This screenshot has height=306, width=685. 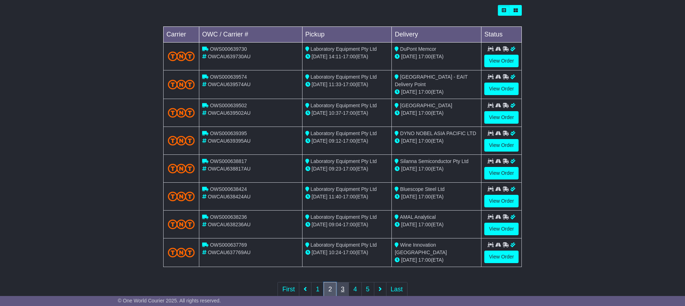 What do you see at coordinates (335, 141) in the screenshot?
I see `span: 09:12` at bounding box center [335, 141].